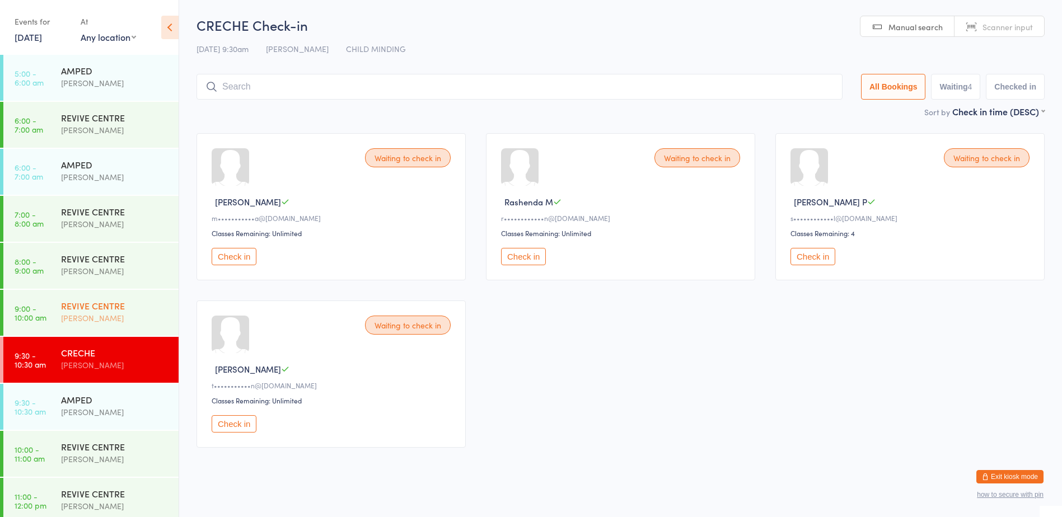 Image resolution: width=1062 pixels, height=517 pixels. I want to click on div: Any location, so click(108, 37).